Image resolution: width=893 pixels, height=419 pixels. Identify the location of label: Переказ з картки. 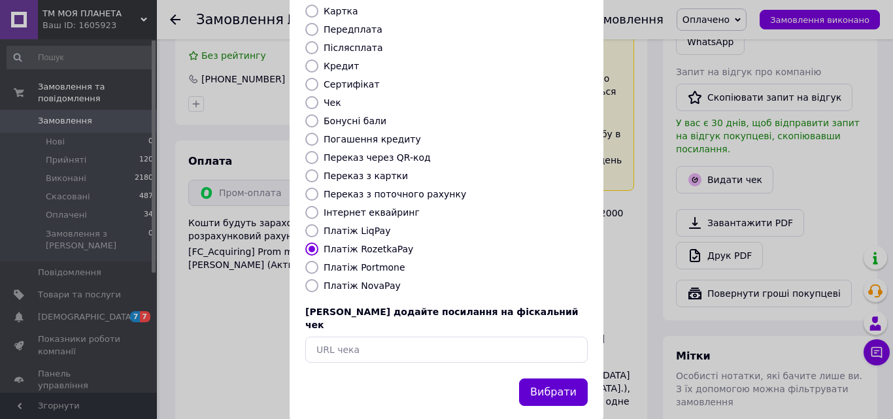
(366, 176).